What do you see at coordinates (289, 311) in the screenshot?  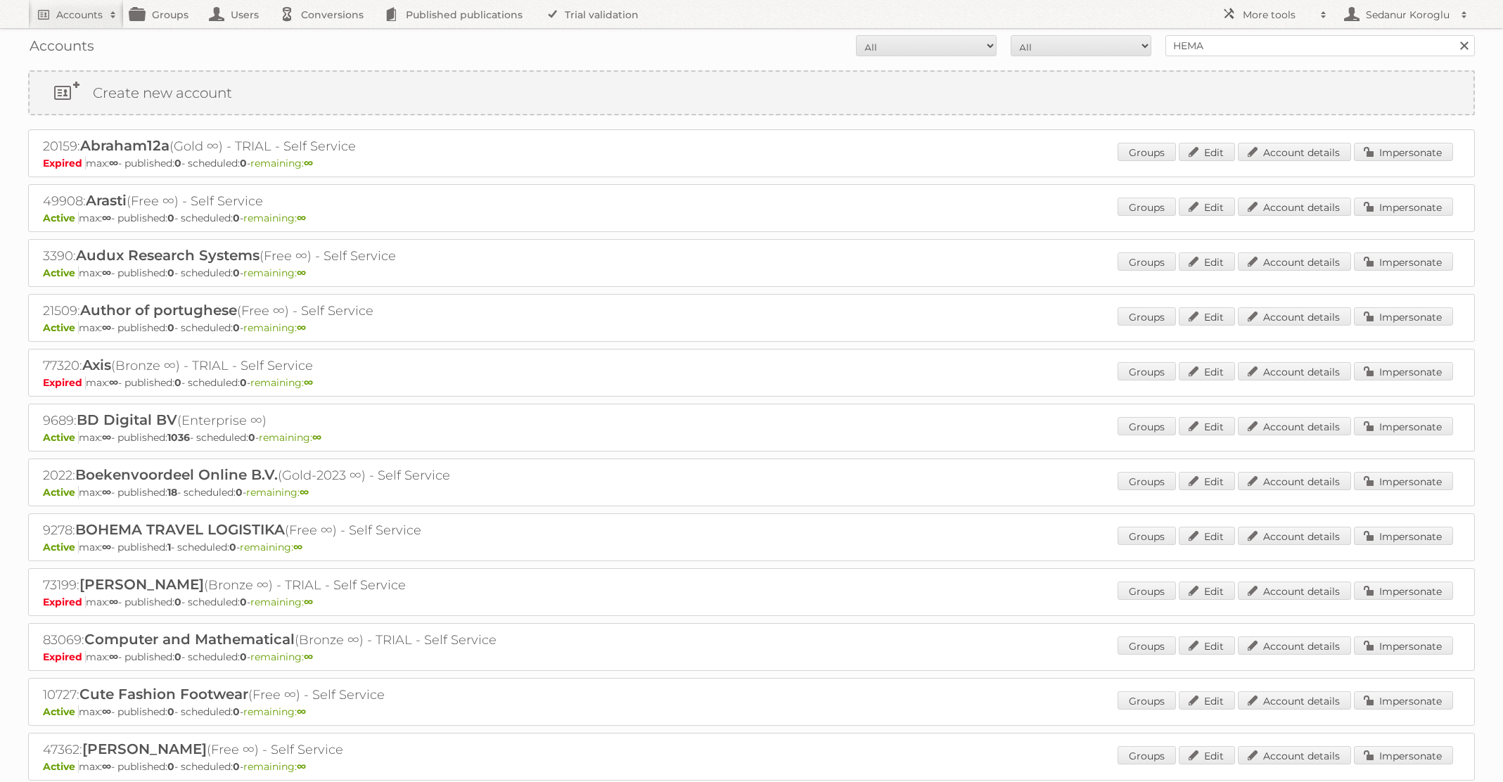 I see `h2: 21509: (Free ∞) - Self Service` at bounding box center [289, 311].